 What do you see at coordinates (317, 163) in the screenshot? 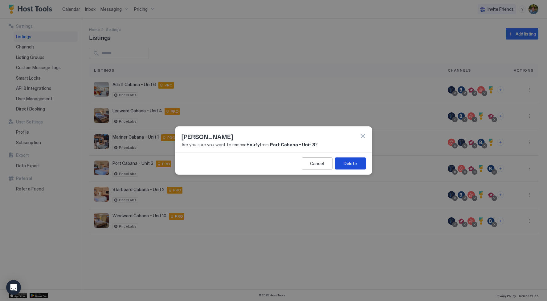
I see `button: Cancel` at bounding box center [317, 163].